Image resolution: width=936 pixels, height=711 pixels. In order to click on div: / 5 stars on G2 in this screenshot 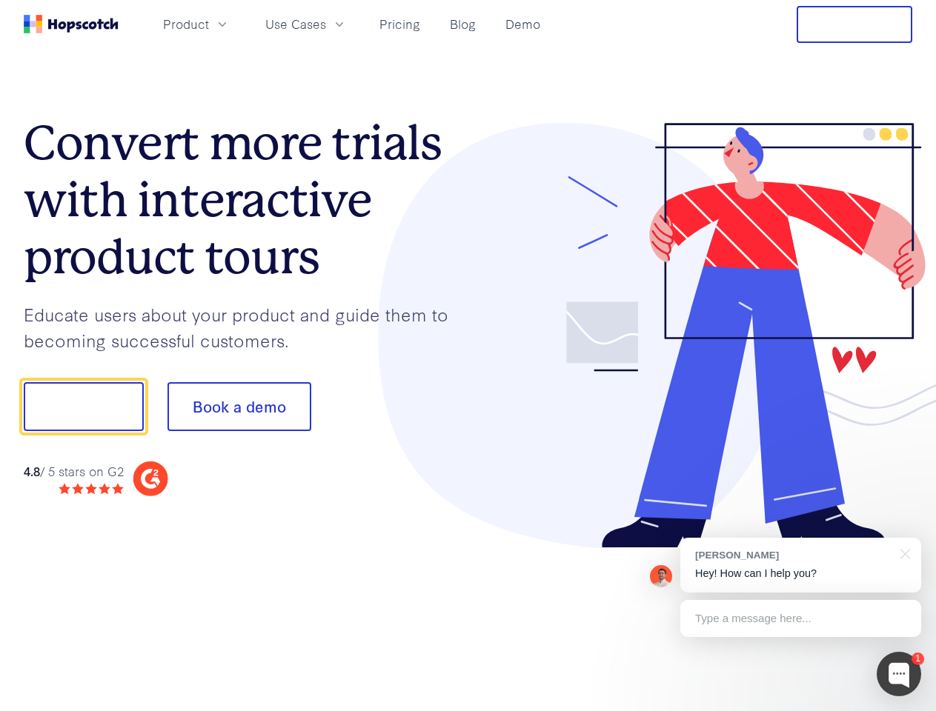, I will do `click(73, 471)`.